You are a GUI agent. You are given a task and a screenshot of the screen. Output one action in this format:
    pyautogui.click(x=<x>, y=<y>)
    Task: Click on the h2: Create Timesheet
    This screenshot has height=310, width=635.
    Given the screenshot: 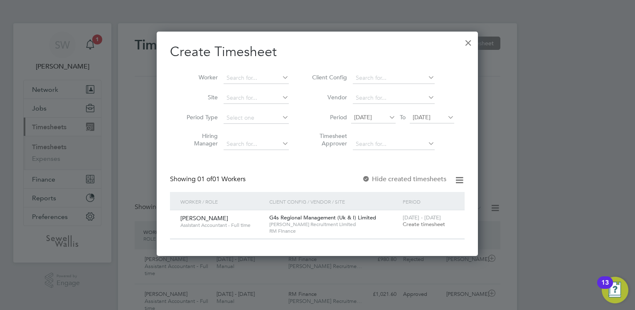 What is the action you would take?
    pyautogui.click(x=317, y=52)
    